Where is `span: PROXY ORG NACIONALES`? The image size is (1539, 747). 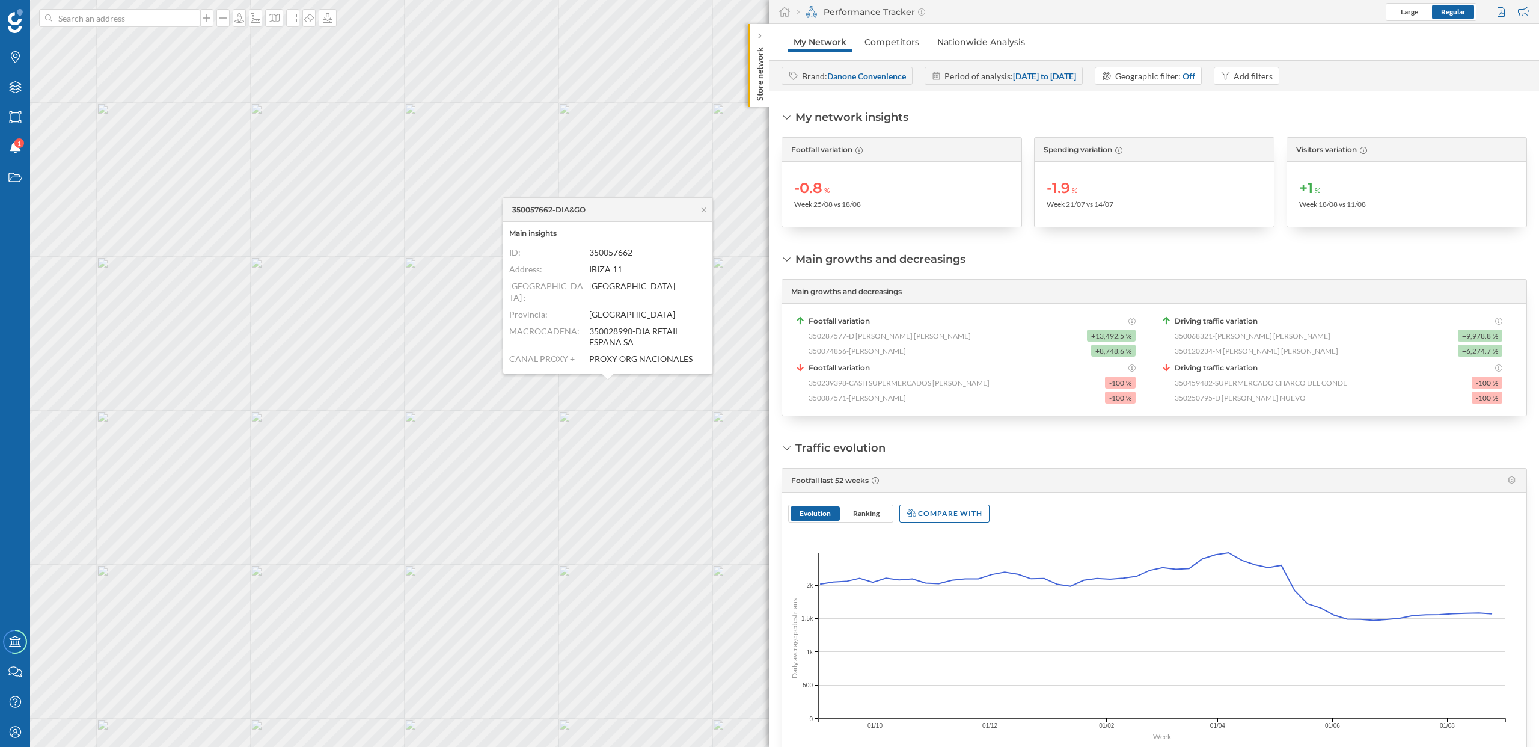
span: PROXY ORG NACIONALES is located at coordinates (641, 358).